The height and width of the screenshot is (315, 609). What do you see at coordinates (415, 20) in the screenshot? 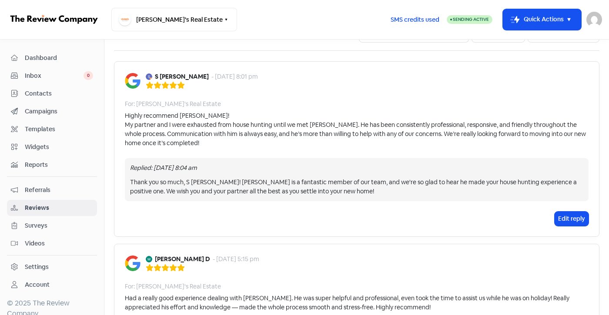
I see `span: SMS credits used` at bounding box center [415, 20].